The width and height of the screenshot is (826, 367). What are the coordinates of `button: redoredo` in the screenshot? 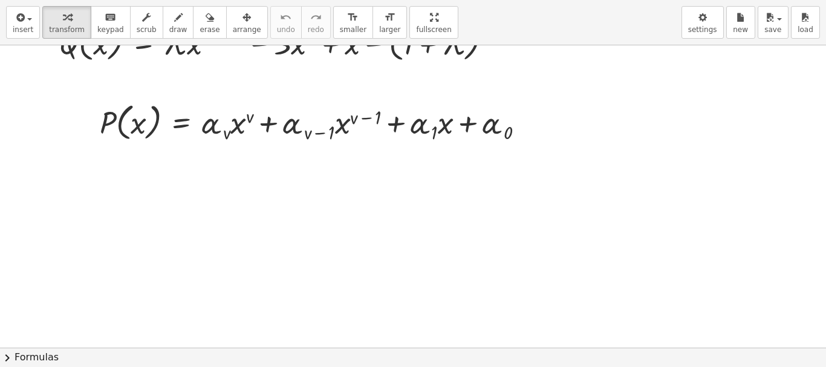 It's located at (316, 22).